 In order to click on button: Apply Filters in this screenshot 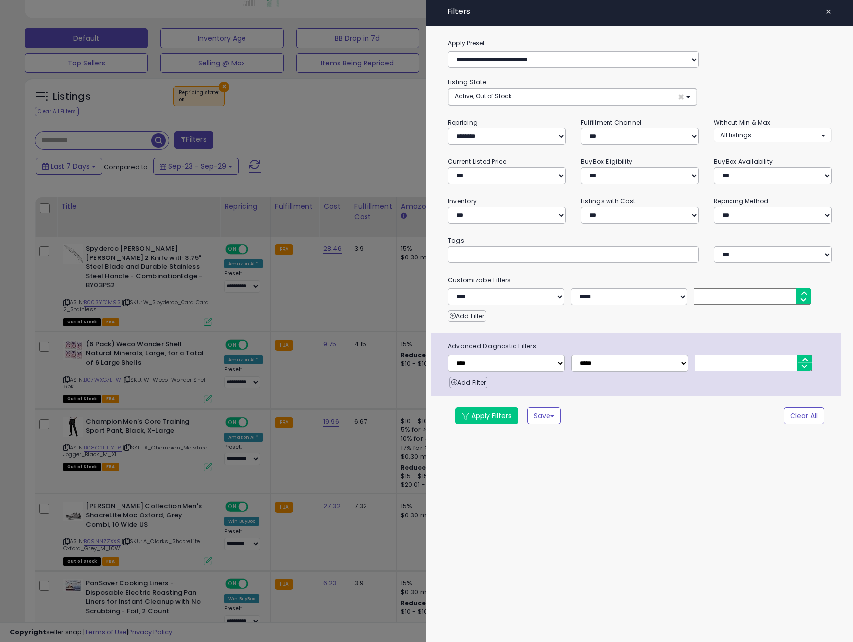, I will do `click(486, 415)`.